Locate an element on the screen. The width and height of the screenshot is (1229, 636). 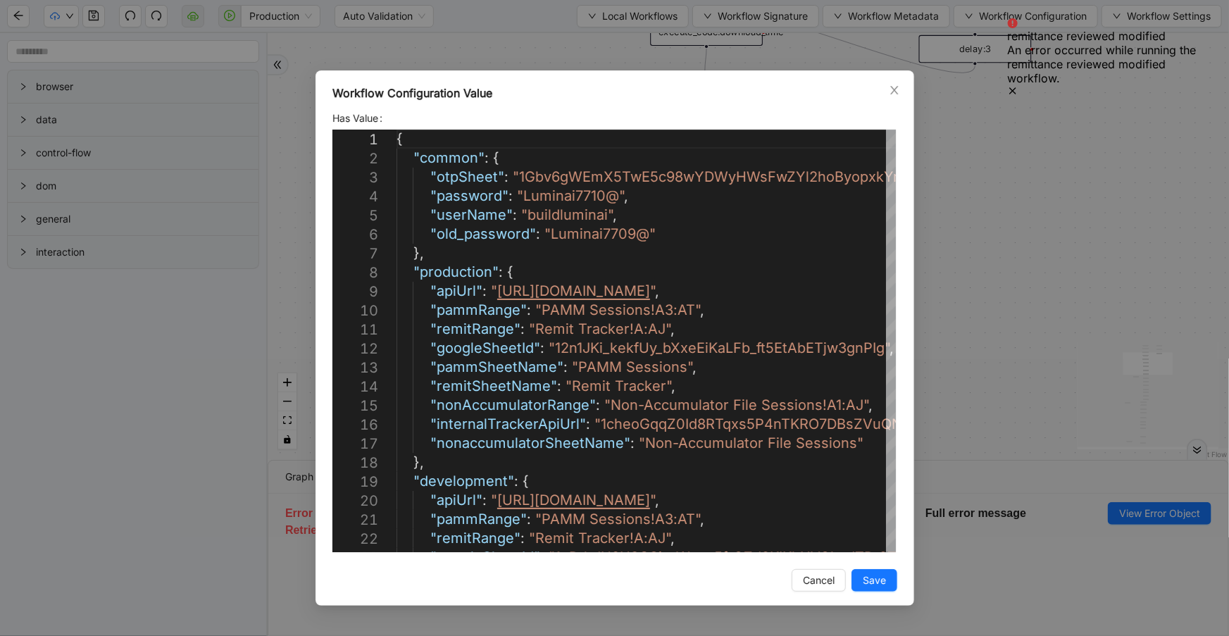
span: "remitSheetName" is located at coordinates (494, 386).